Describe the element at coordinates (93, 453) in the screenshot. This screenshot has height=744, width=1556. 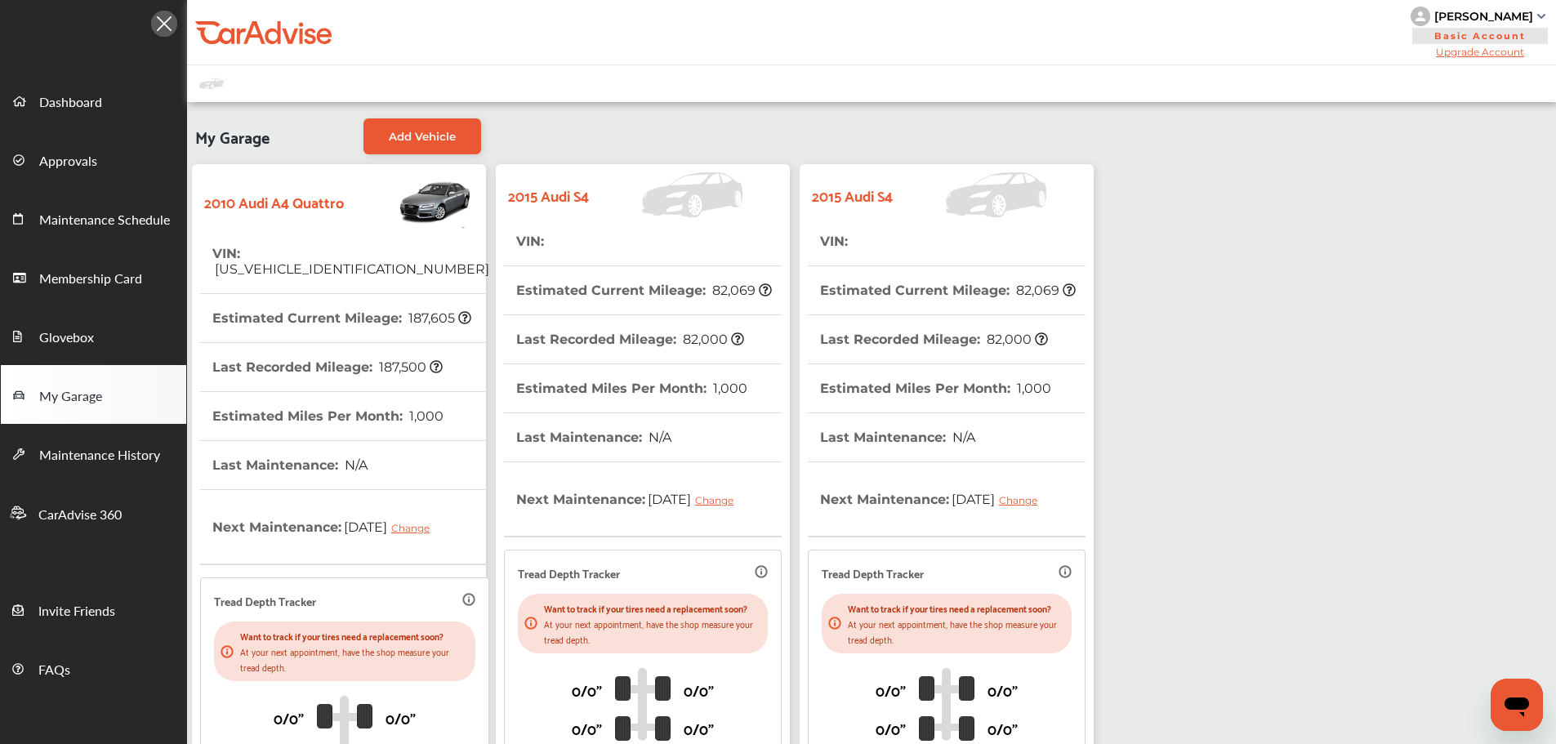
I see `a: Maintenance History` at that location.